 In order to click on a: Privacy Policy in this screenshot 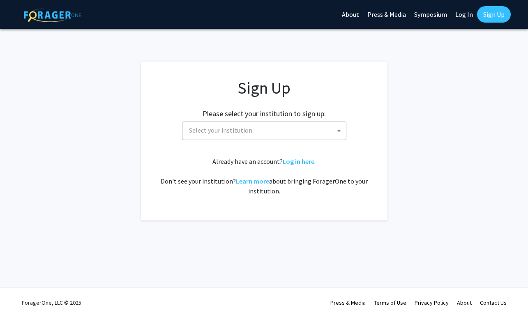, I will do `click(431, 303)`.